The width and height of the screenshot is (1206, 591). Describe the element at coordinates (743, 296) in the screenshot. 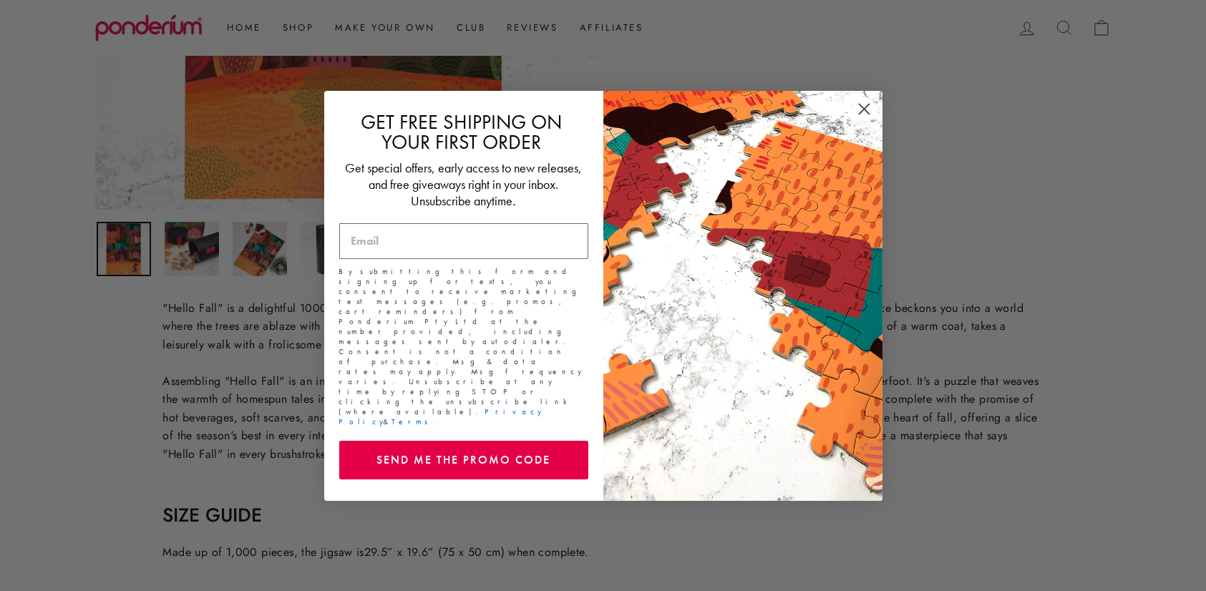

I see `img: 463cf514-4bc2-4db9-8857-826b03b94972.jpeg` at that location.